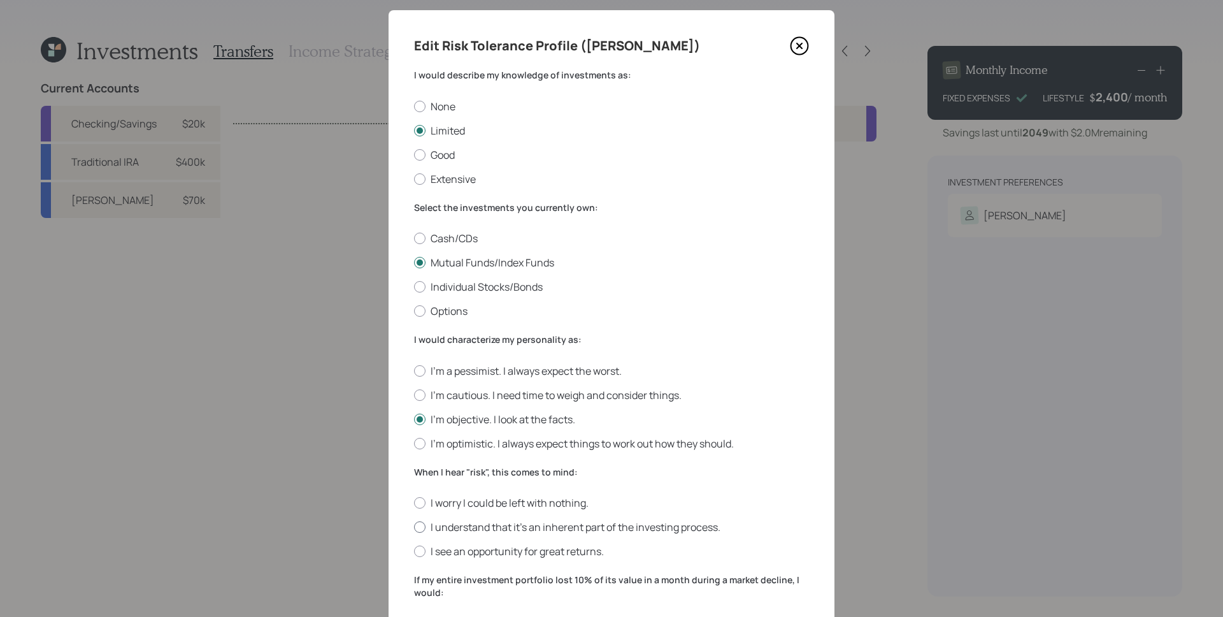 This screenshot has height=617, width=1223. Describe the element at coordinates (611, 311) in the screenshot. I see `label: Options` at that location.